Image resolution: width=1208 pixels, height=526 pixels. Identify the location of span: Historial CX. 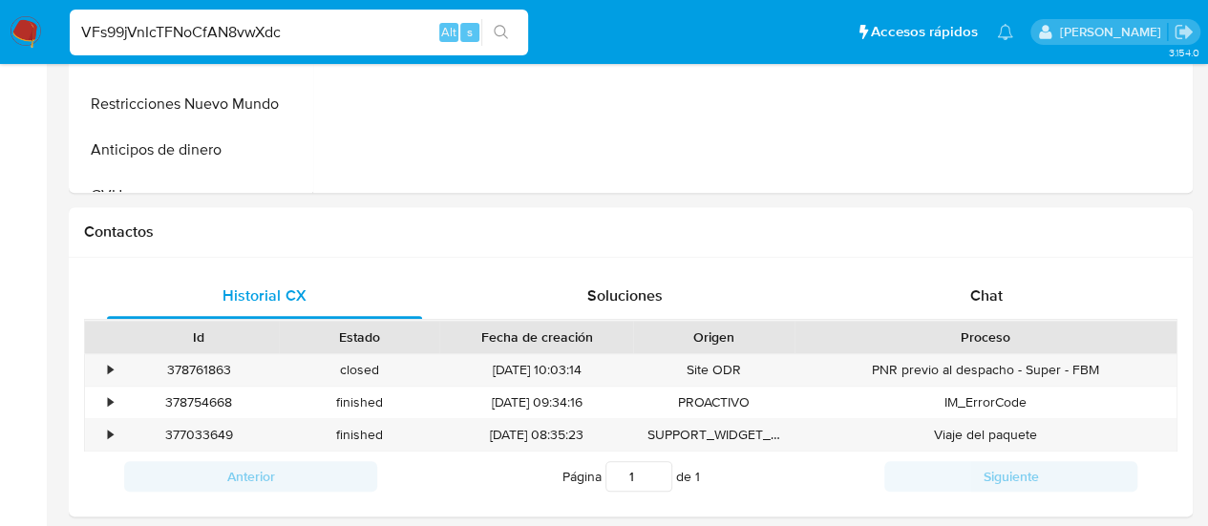
(263, 295).